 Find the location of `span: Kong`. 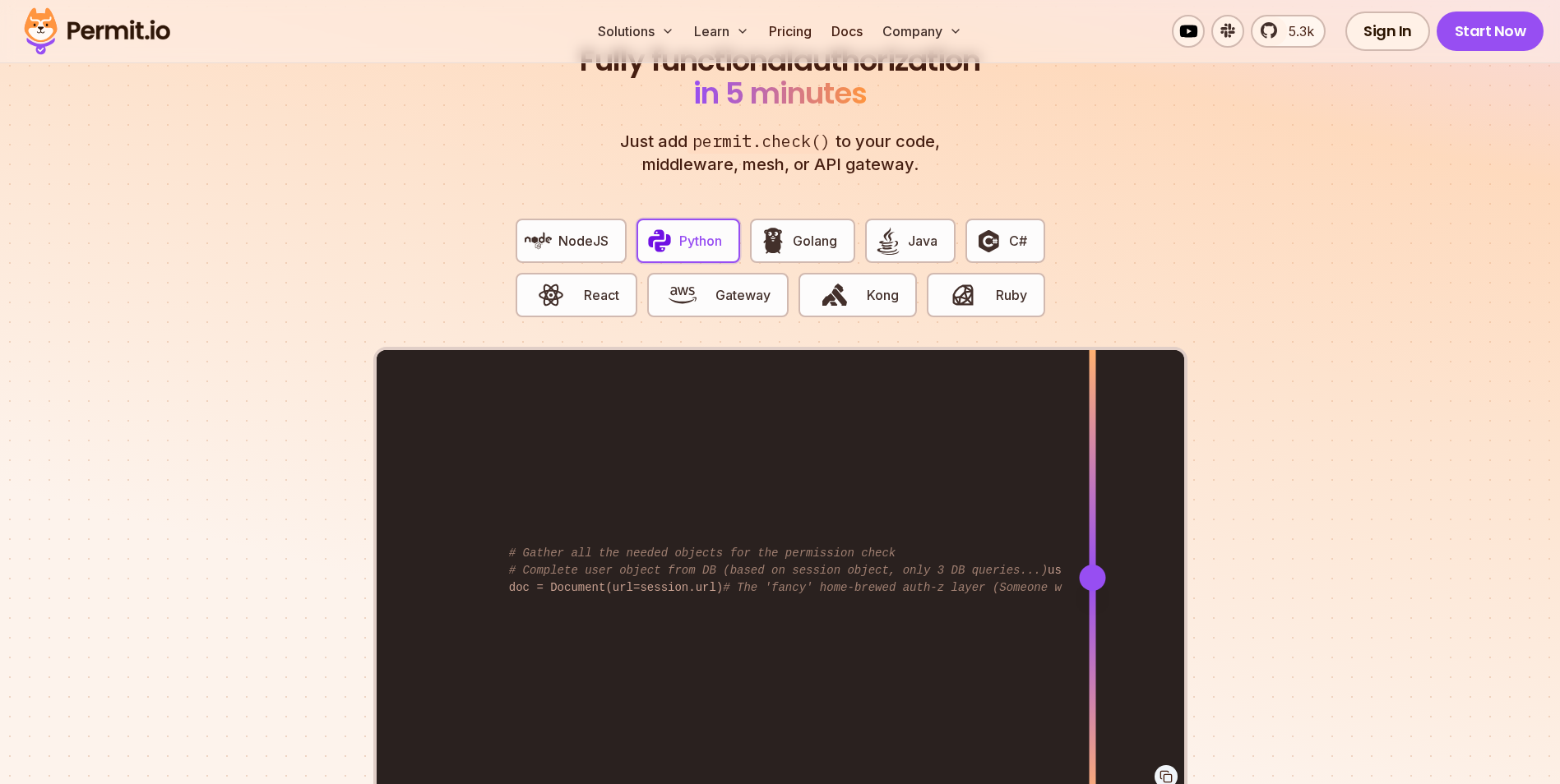

span: Kong is located at coordinates (882, 295).